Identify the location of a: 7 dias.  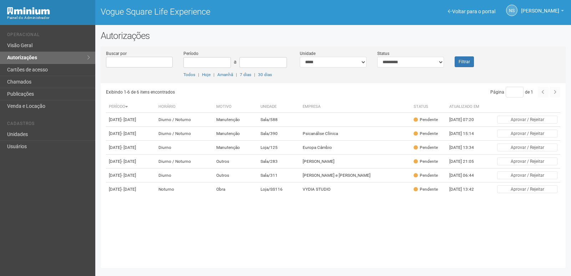
(246, 75).